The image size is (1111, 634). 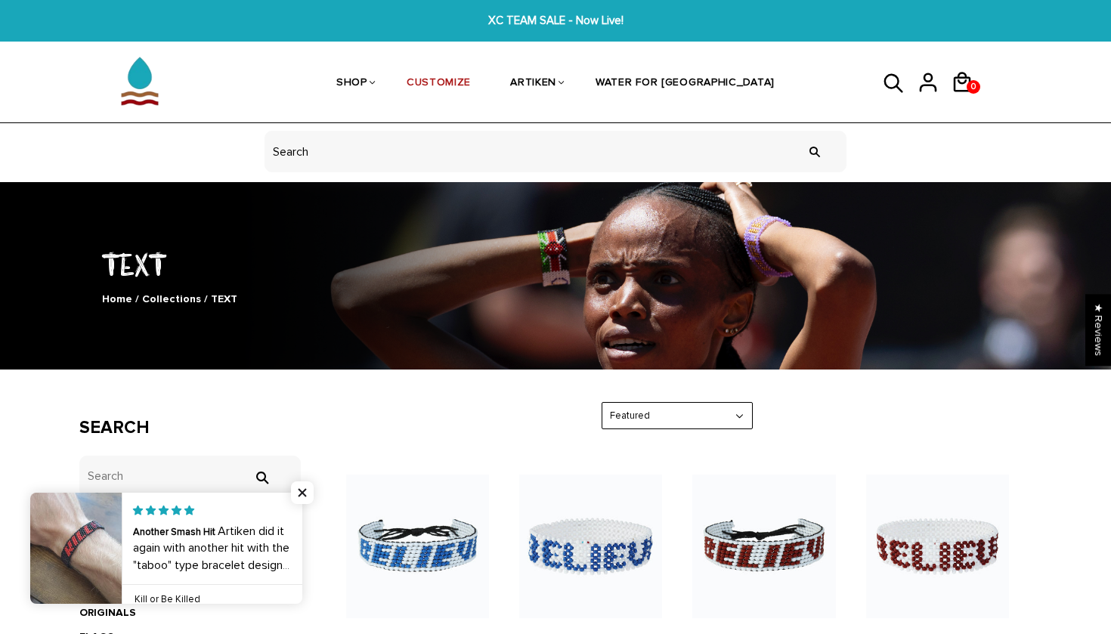 What do you see at coordinates (117, 298) in the screenshot?
I see `a: Home` at bounding box center [117, 298].